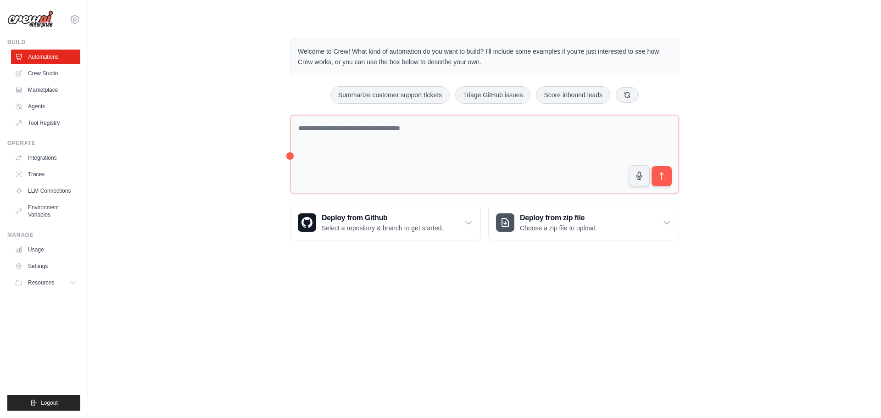 The width and height of the screenshot is (881, 418). What do you see at coordinates (41, 283) in the screenshot?
I see `span: Resources` at bounding box center [41, 283].